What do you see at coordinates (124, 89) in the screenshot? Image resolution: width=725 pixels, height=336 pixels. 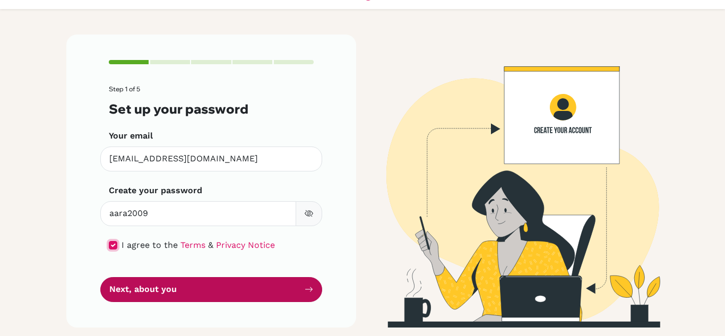 I see `span: Step 1 of 5` at bounding box center [124, 89].